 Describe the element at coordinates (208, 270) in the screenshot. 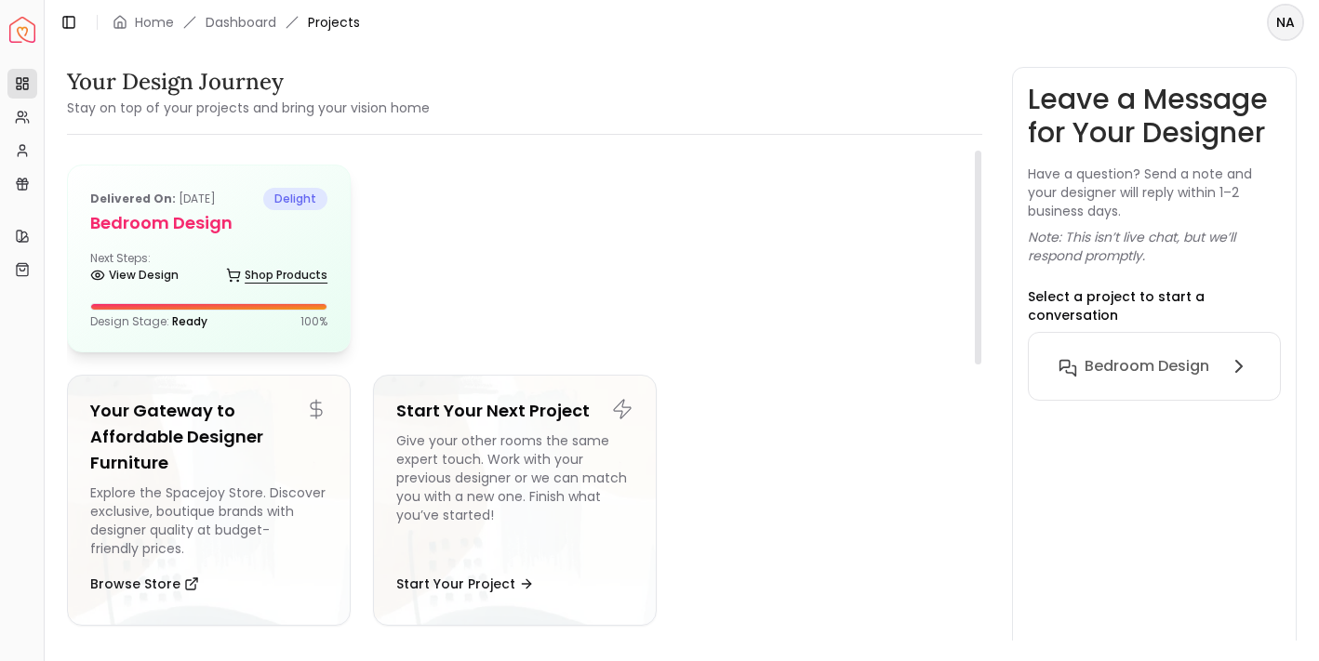

I see `div: Next Steps:` at that location.